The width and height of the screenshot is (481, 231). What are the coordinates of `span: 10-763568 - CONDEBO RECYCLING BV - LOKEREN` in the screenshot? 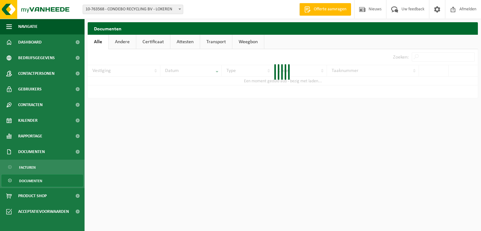 It's located at (133, 9).